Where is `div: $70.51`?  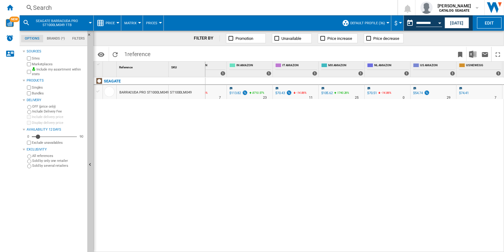
div: $70.51 is located at coordinates (372, 93).